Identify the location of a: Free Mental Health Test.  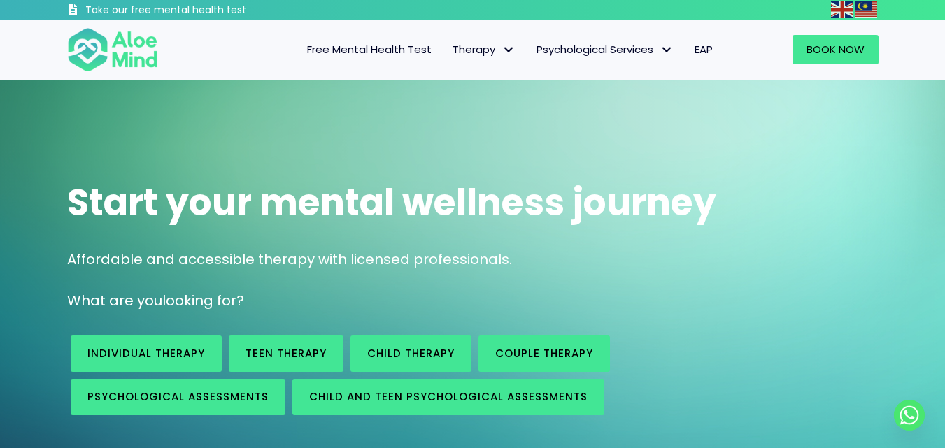
(369, 50).